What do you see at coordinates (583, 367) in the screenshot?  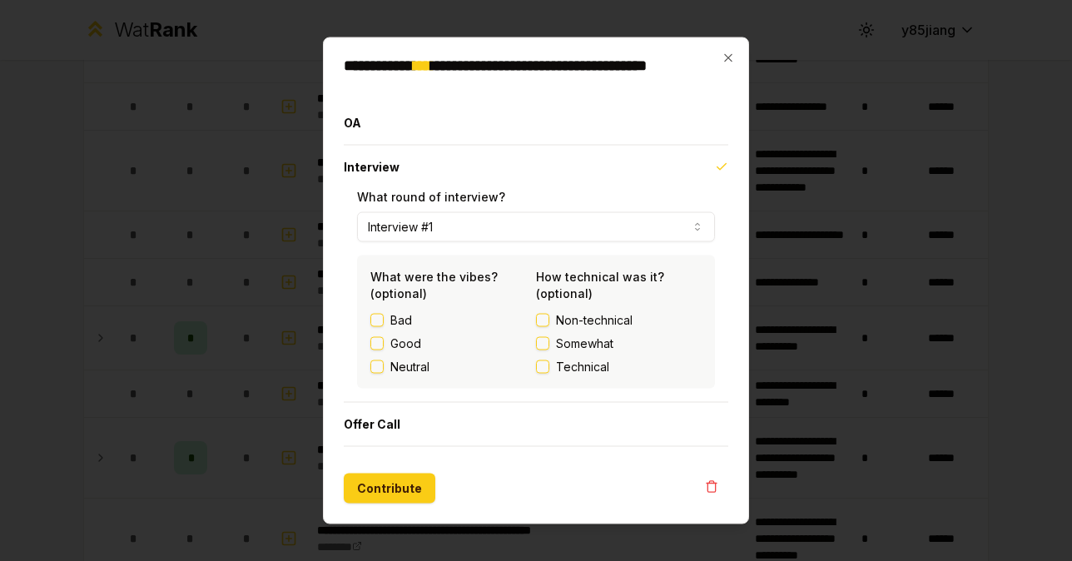 I see `span: Technical` at bounding box center [583, 367].